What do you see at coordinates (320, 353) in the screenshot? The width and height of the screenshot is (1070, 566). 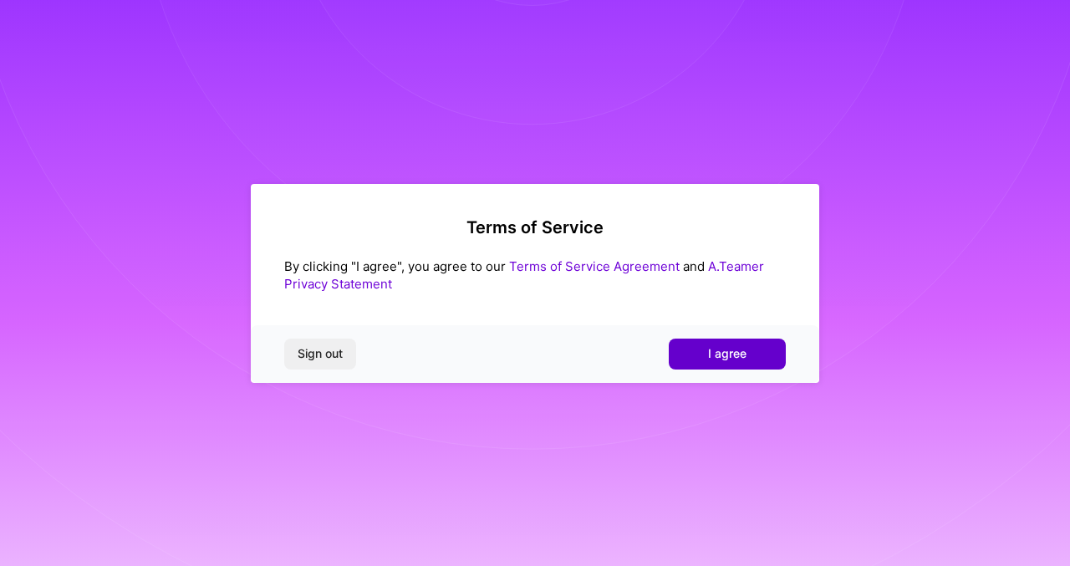 I see `span: Sign out` at bounding box center [320, 353].